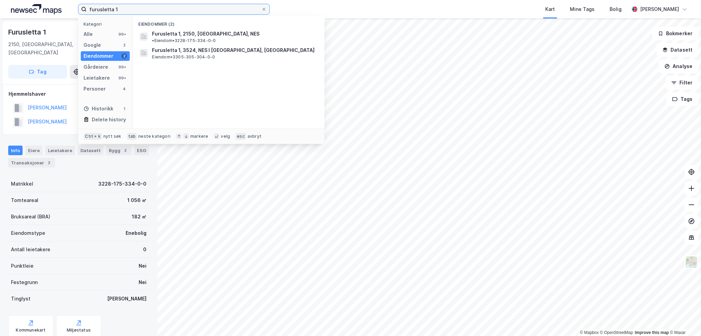 The width and height of the screenshot is (701, 336). Describe the element at coordinates (34, 151) in the screenshot. I see `div: Eiere` at that location.